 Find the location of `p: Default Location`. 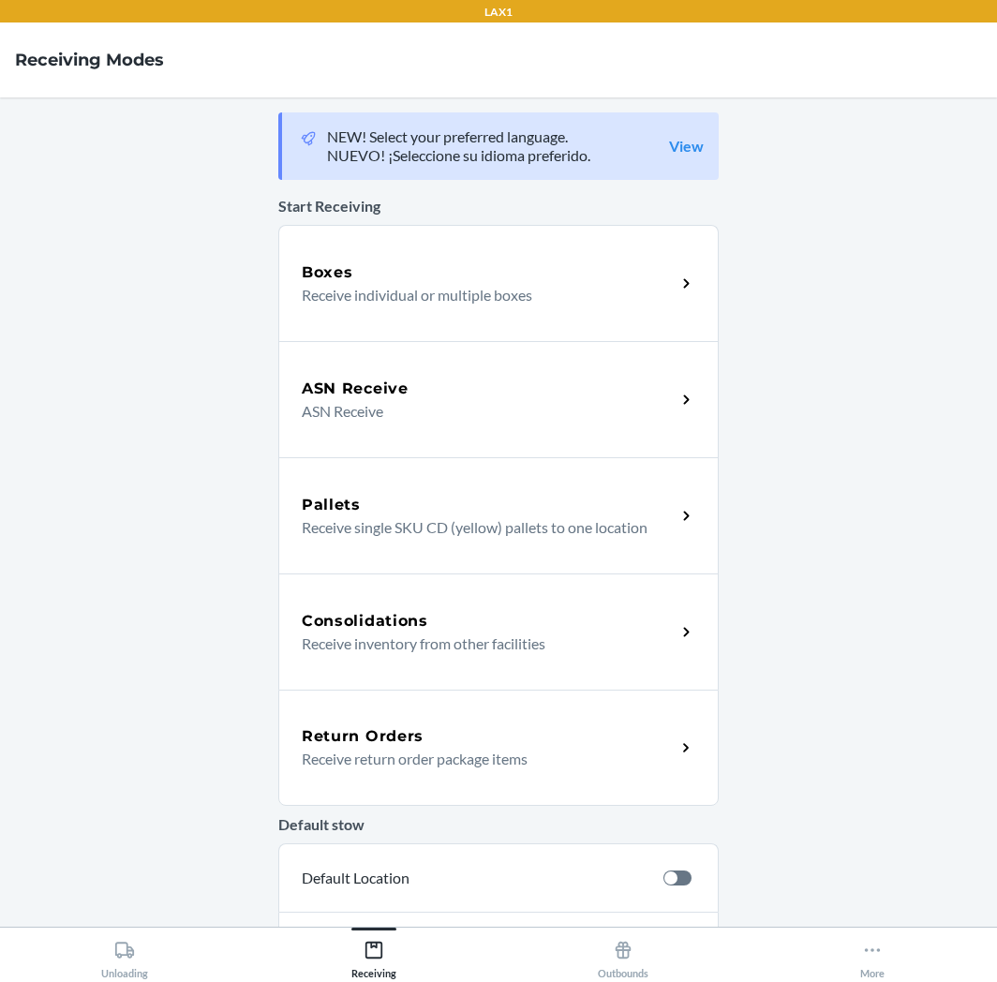

p: Default Location is located at coordinates (475, 878).